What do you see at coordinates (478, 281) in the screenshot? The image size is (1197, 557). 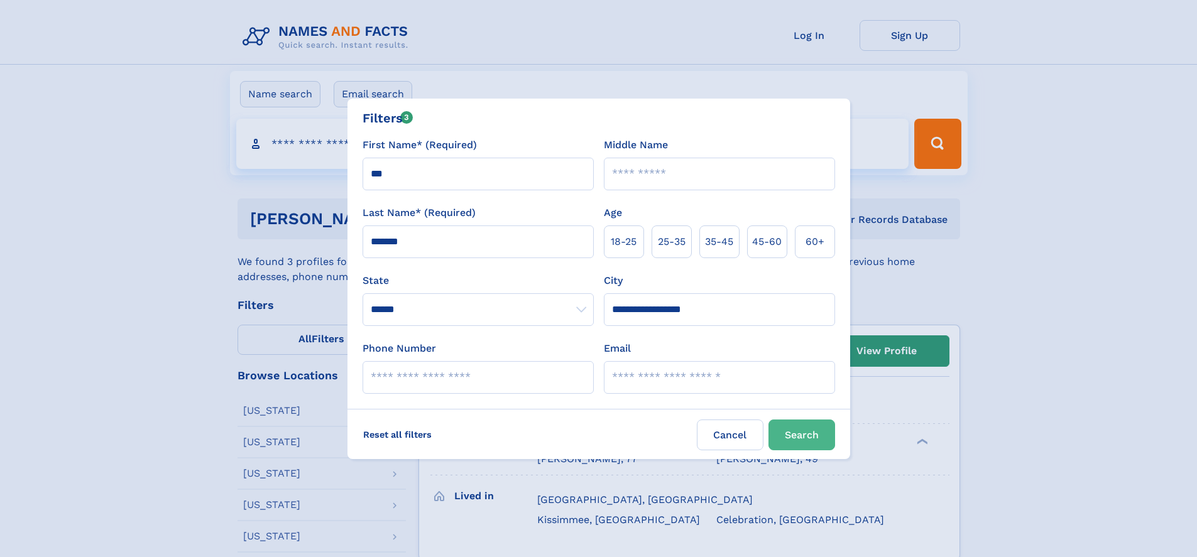 I see `label: State` at bounding box center [478, 281].